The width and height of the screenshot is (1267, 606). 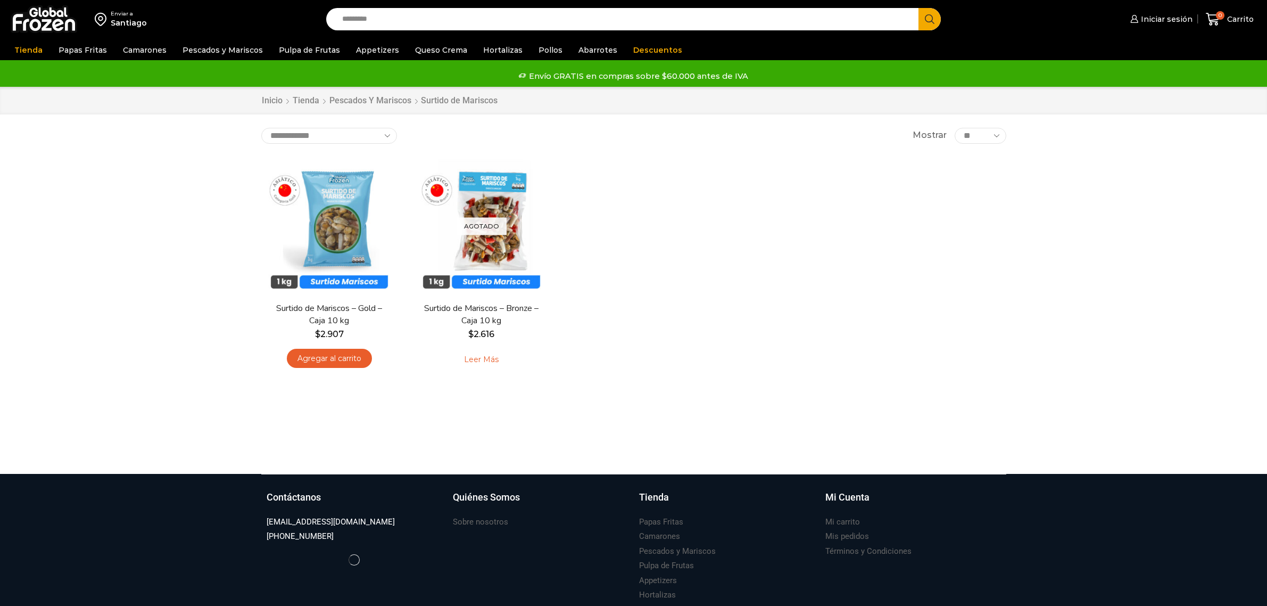 I want to click on a: Mi Cuenta, so click(x=913, y=502).